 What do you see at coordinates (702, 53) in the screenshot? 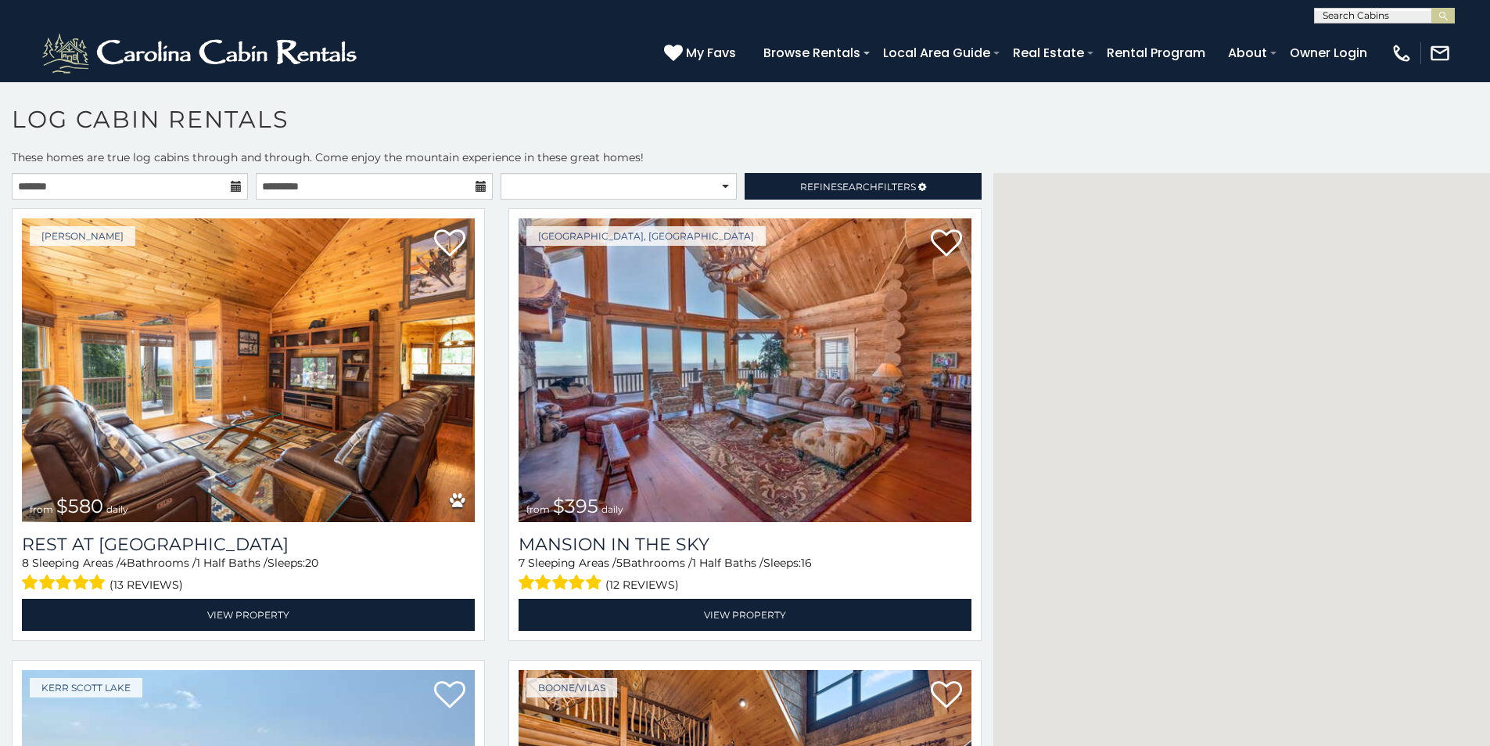
I see `a: My Favs` at bounding box center [702, 53].